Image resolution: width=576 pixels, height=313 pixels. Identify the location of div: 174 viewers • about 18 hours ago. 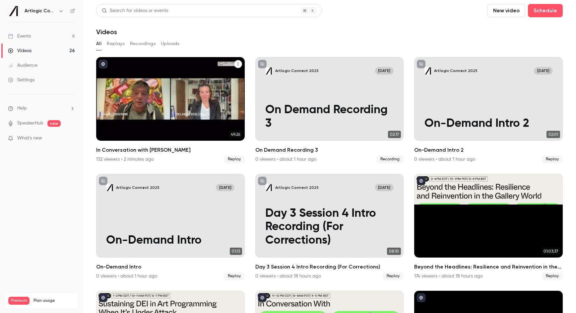
(448, 276).